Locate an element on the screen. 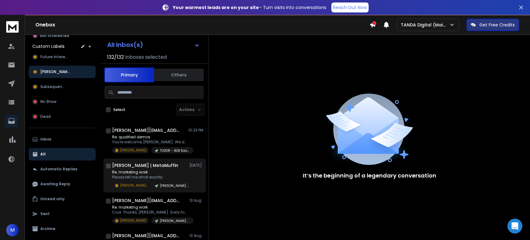 The width and height of the screenshot is (530, 240). p: Archive is located at coordinates (48, 229).